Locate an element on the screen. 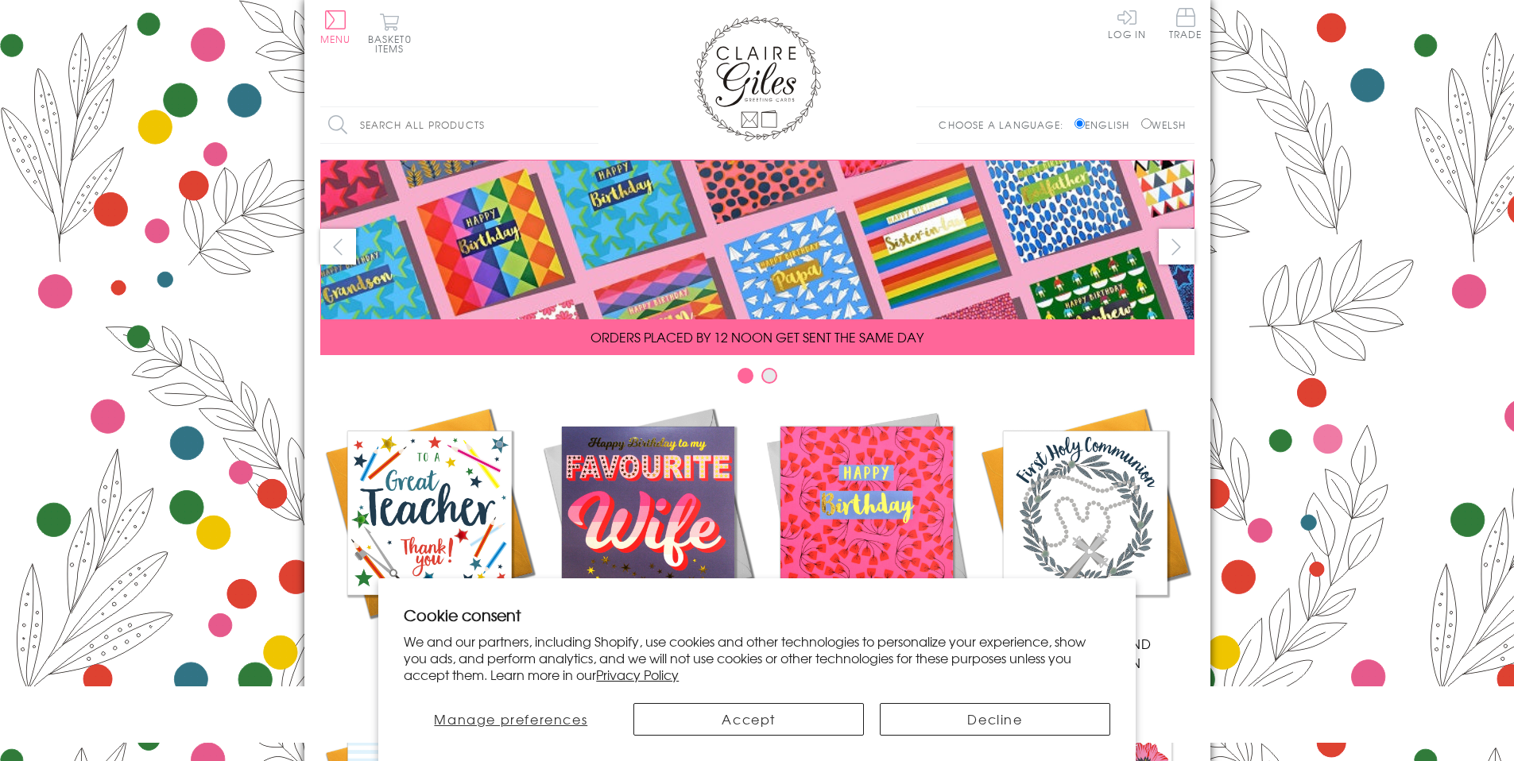  input: Welsh is located at coordinates (1146, 123).